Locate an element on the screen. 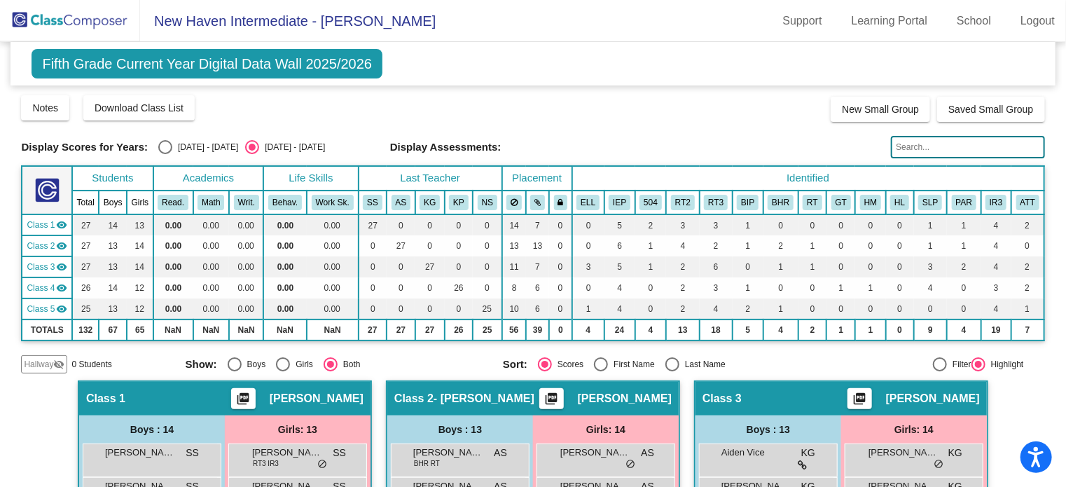 This screenshot has height=487, width=1066. th: Sarah Stuckey is located at coordinates (373, 202).